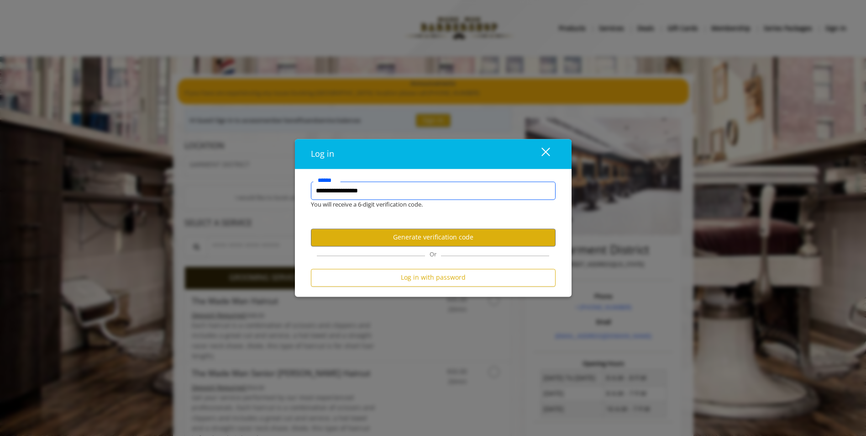 This screenshot has width=866, height=436. I want to click on button: Log in with password, so click(433, 277).